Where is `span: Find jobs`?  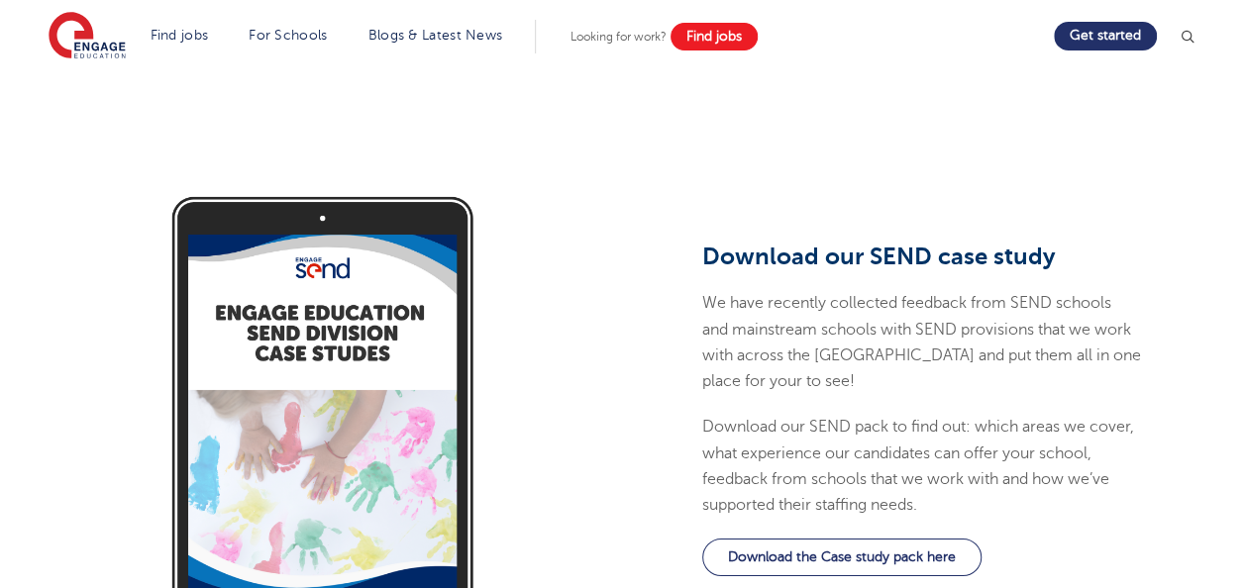 span: Find jobs is located at coordinates (714, 36).